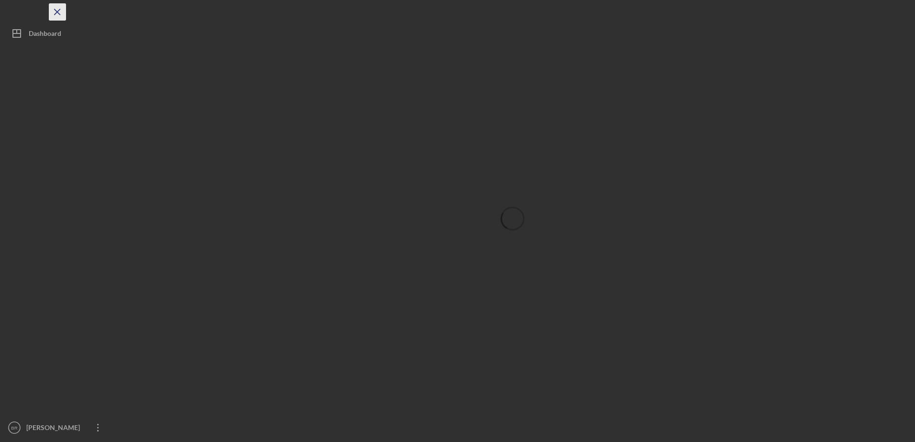  Describe the element at coordinates (14, 428) in the screenshot. I see `text: BR` at that location.